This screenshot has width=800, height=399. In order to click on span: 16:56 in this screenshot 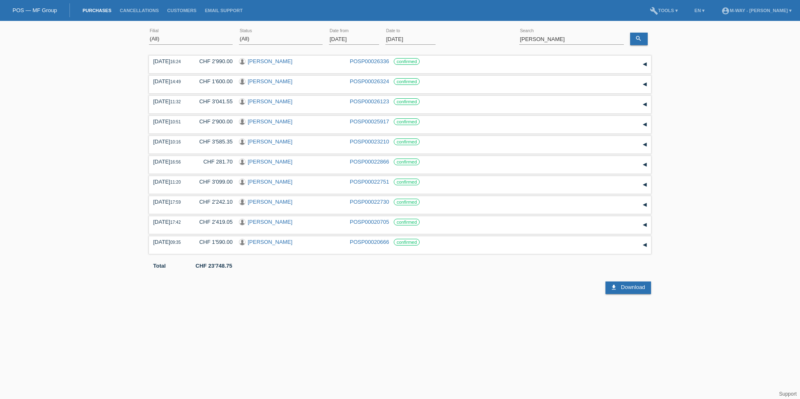, I will do `click(175, 162)`.